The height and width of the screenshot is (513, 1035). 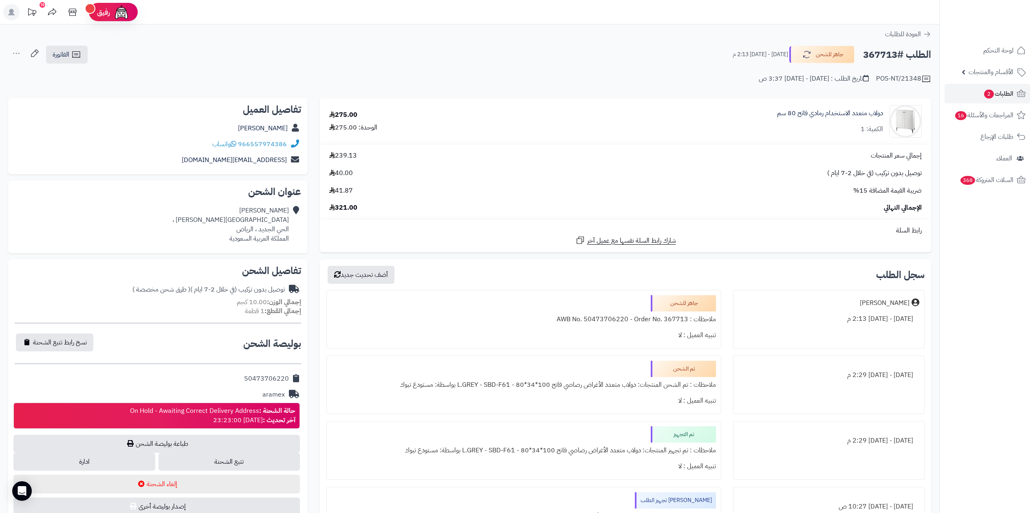 What do you see at coordinates (272, 344) in the screenshot?
I see `h2: بوليصة الشحن` at bounding box center [272, 344].